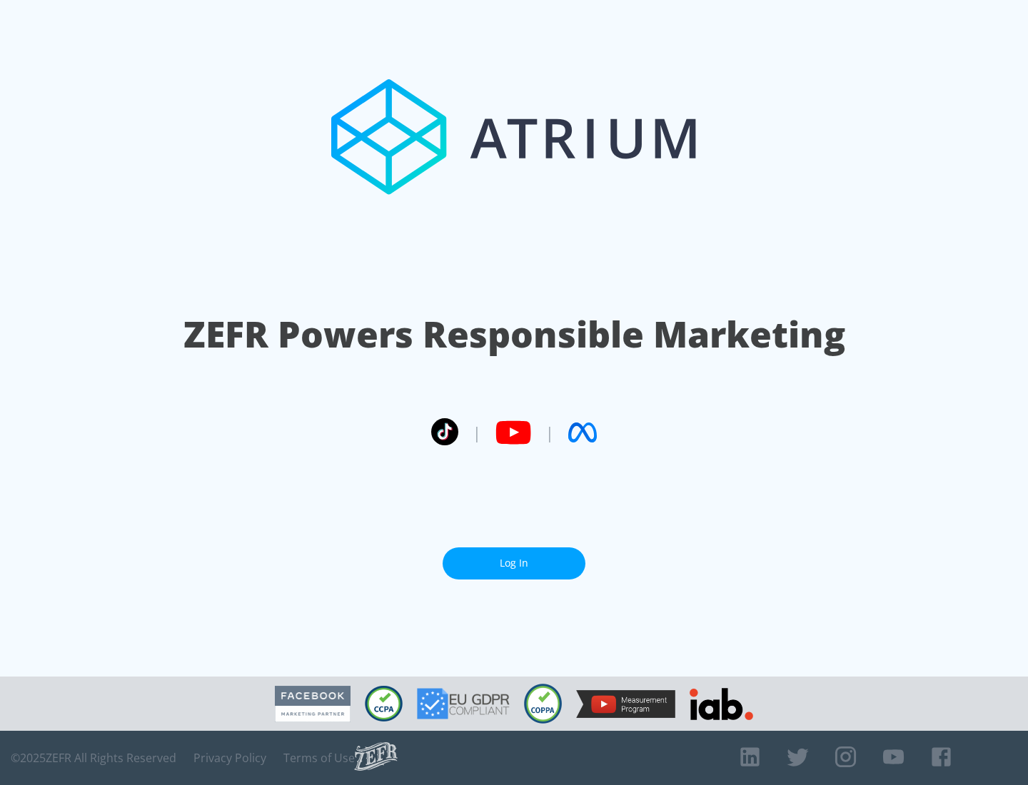  I want to click on img: GDPR Compliant, so click(463, 704).